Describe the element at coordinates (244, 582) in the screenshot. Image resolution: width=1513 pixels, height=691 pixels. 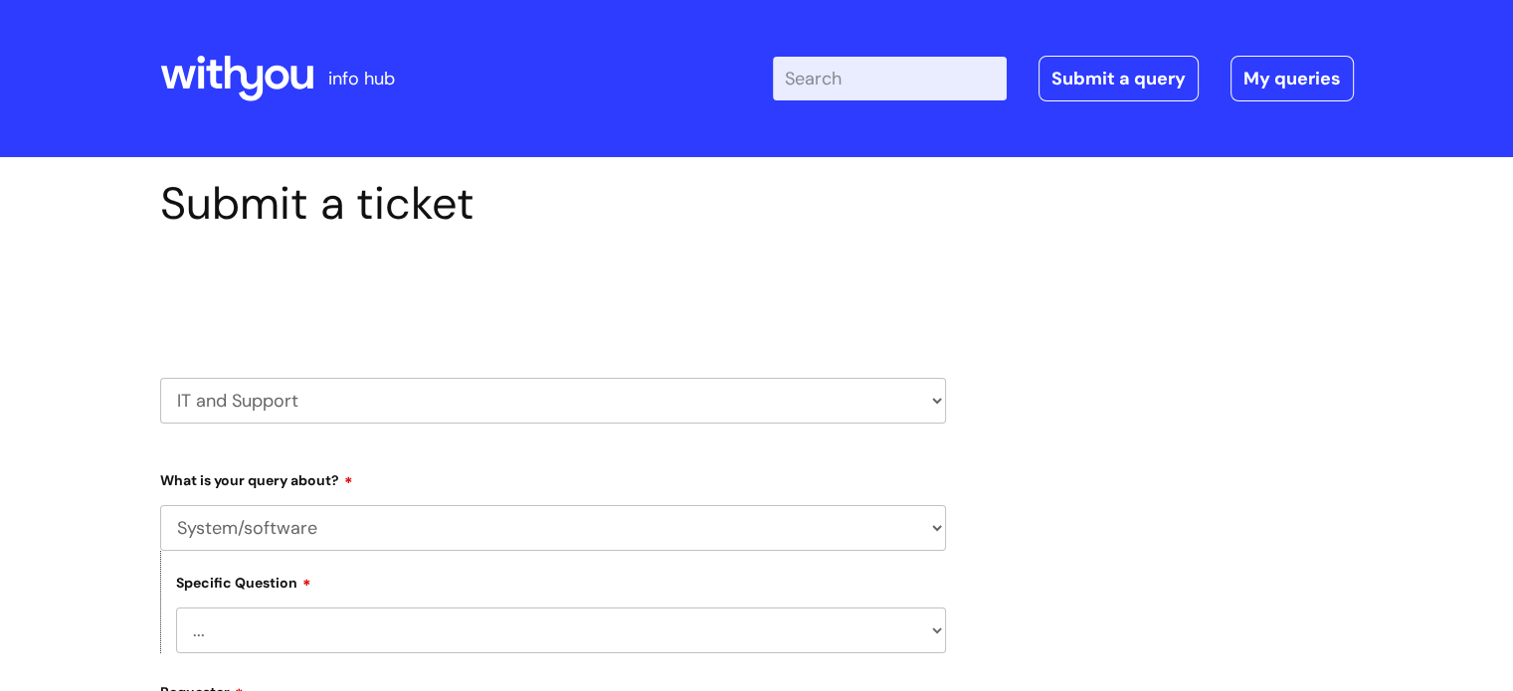
I see `label: Specific Question` at that location.